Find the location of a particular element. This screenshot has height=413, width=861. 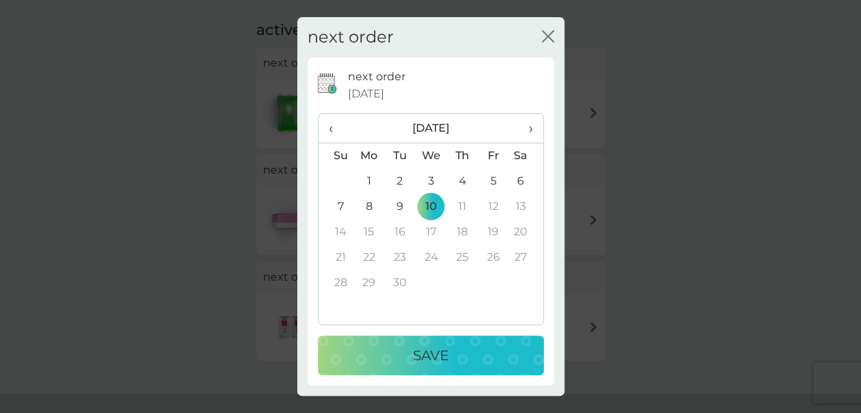

td: 7 is located at coordinates (336, 206).